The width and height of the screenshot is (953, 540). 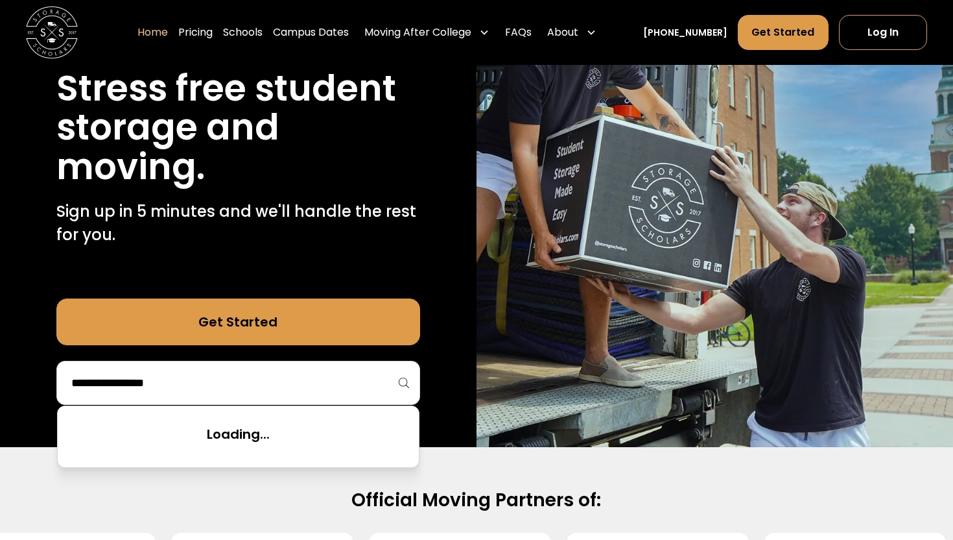 I want to click on a: FAQs, so click(x=518, y=32).